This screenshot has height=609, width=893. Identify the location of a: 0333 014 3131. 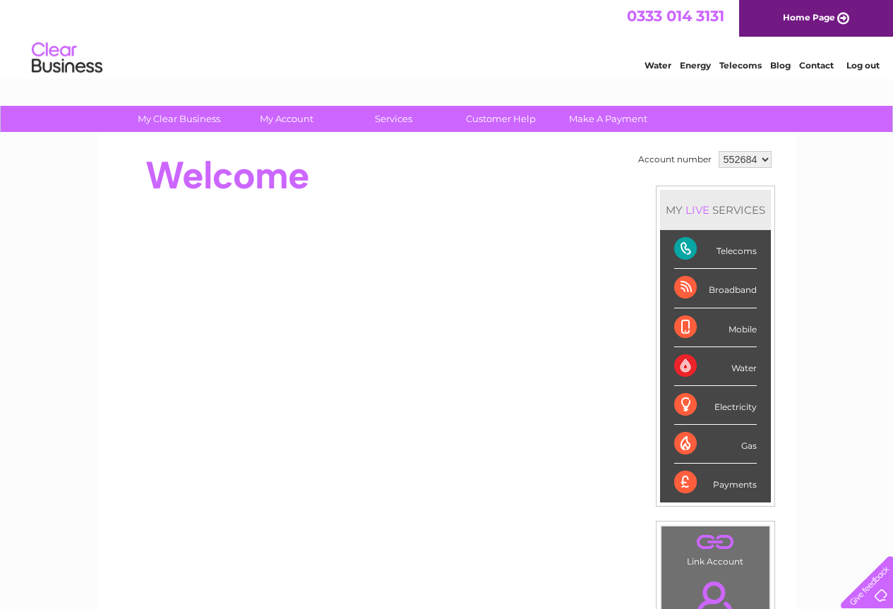
(675, 16).